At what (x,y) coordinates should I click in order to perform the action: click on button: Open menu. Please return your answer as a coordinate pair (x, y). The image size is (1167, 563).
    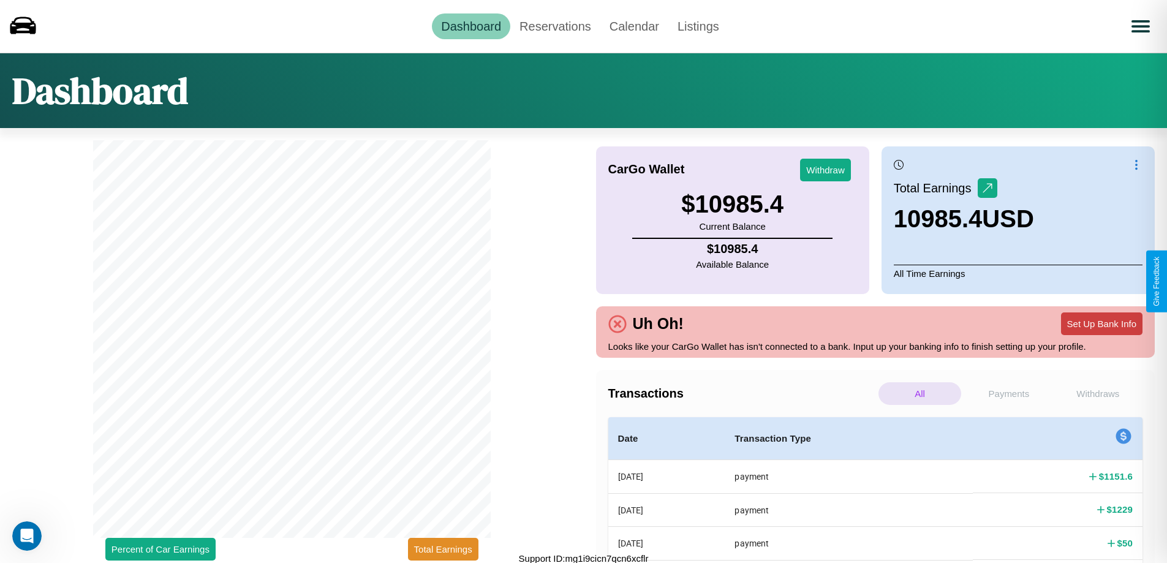
    Looking at the image, I should click on (1140, 26).